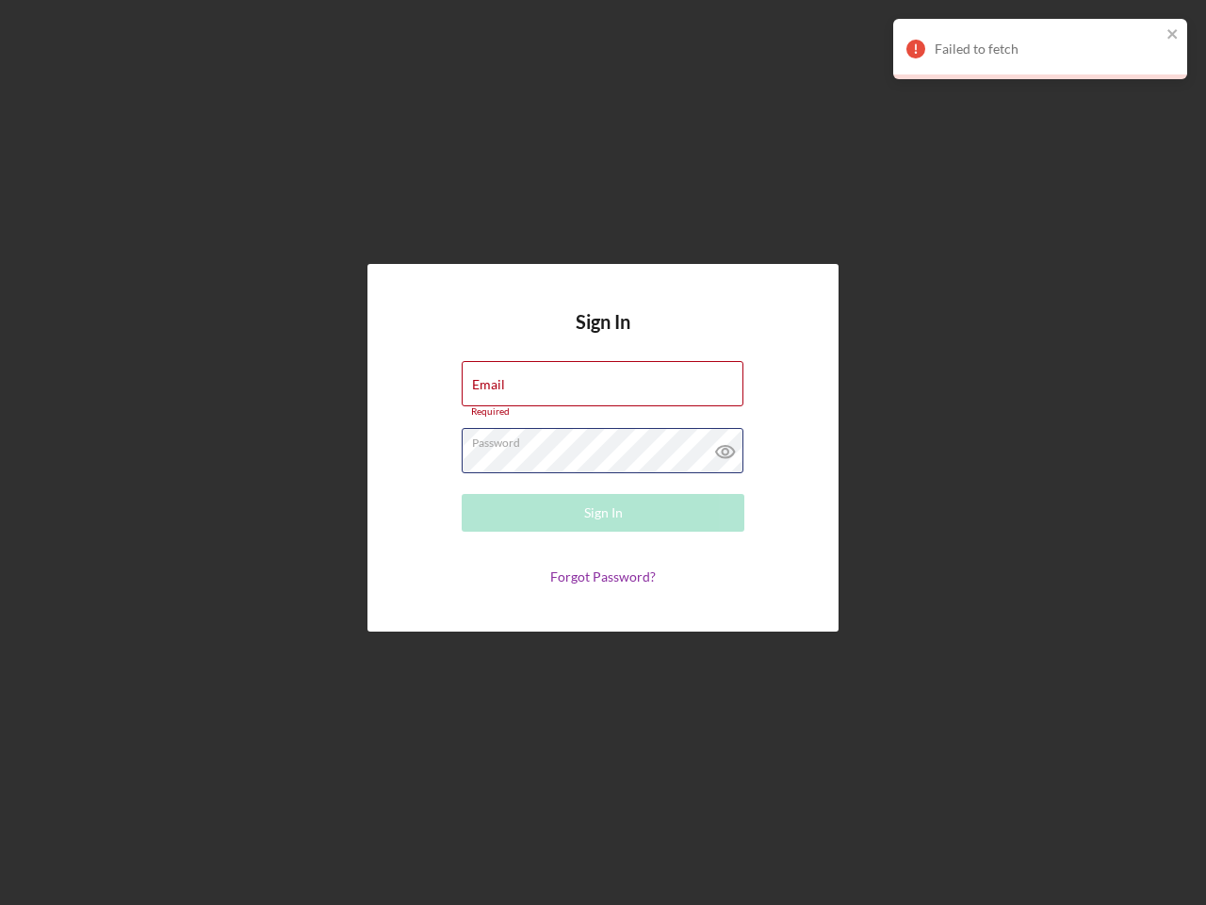 This screenshot has height=905, width=1206. Describe the element at coordinates (603, 335) in the screenshot. I see `h4: Sign In` at that location.